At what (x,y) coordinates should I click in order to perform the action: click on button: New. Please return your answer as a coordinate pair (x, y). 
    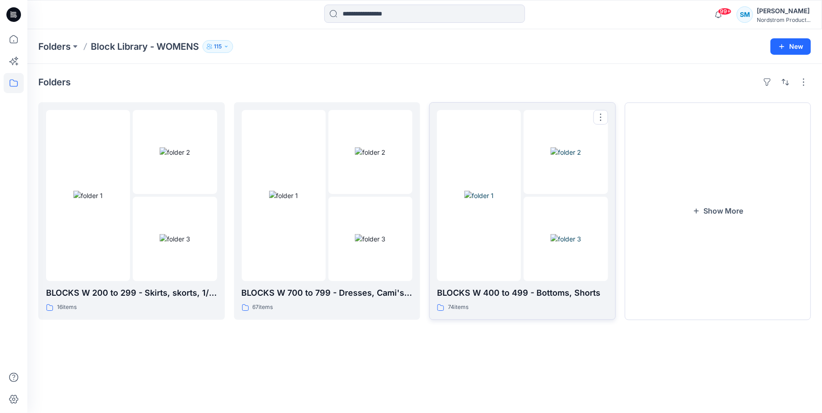
    Looking at the image, I should click on (790, 47).